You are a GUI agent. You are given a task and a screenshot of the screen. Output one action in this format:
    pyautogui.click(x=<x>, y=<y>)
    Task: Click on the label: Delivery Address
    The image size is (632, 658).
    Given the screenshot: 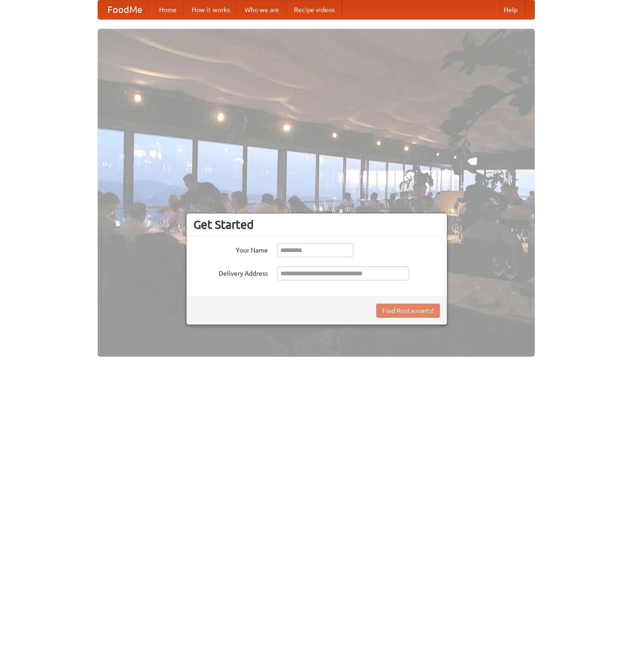 What is the action you would take?
    pyautogui.click(x=231, y=272)
    